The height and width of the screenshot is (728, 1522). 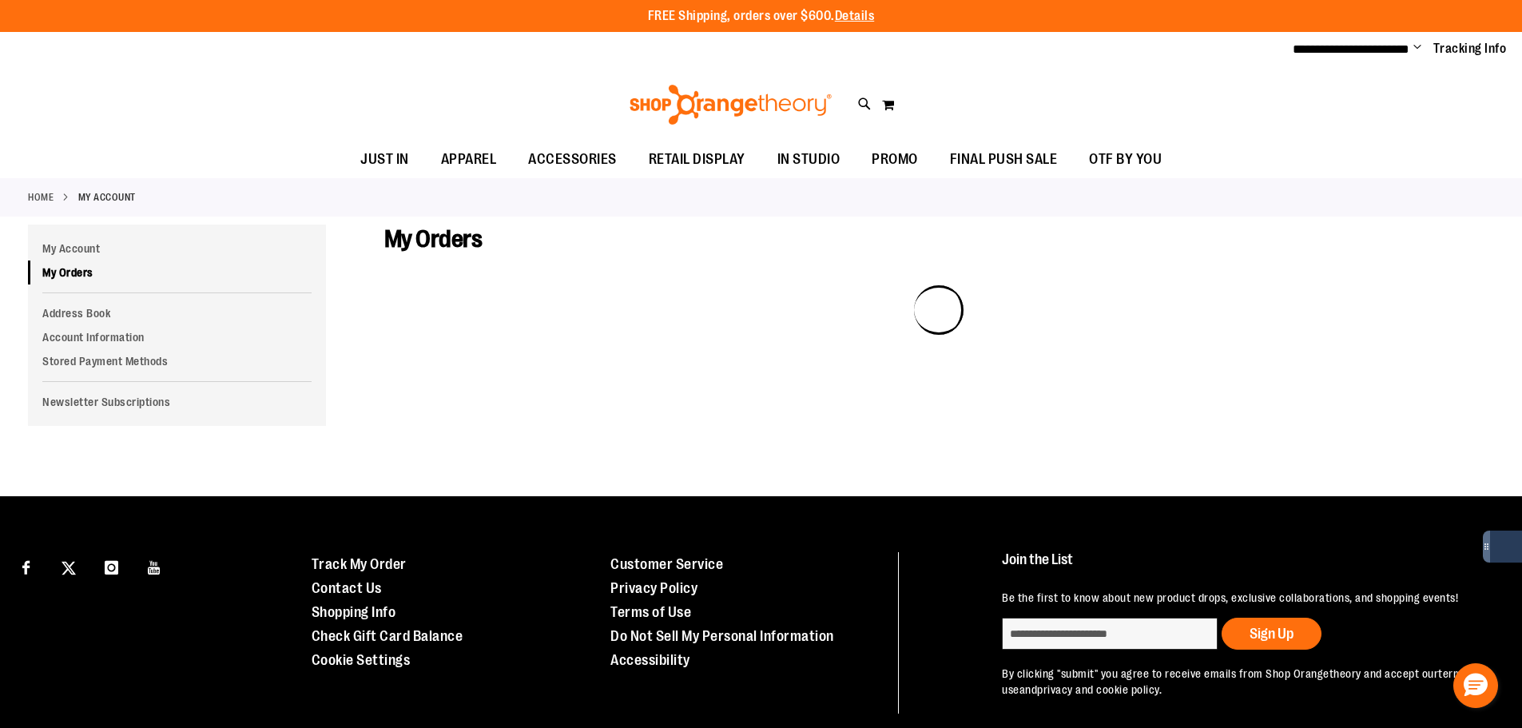 I want to click on button: Hello, have a question? Let’s chat., so click(x=1476, y=686).